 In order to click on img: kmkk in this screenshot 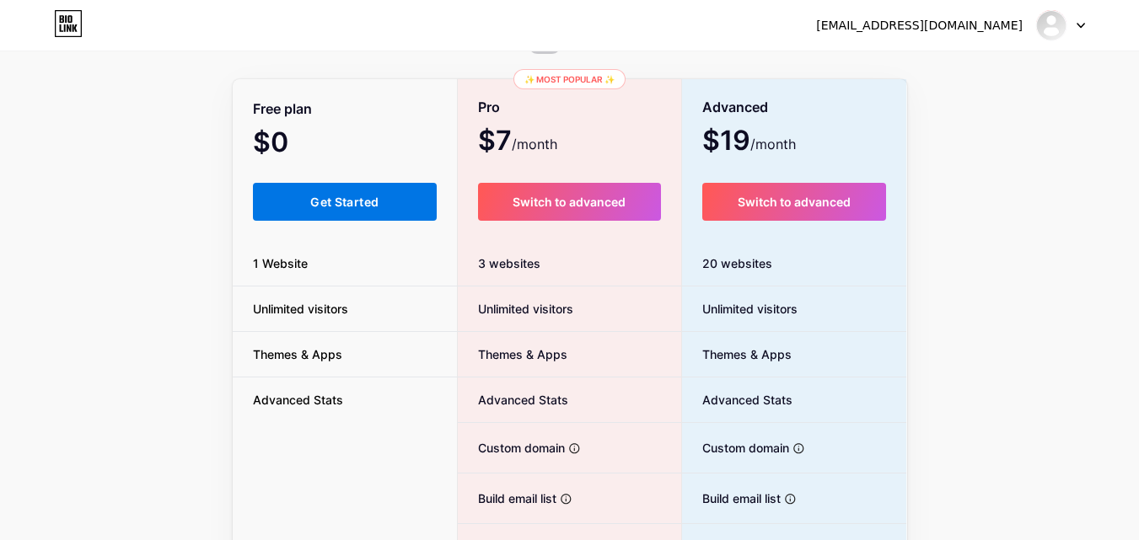, I will do `click(1051, 25)`.